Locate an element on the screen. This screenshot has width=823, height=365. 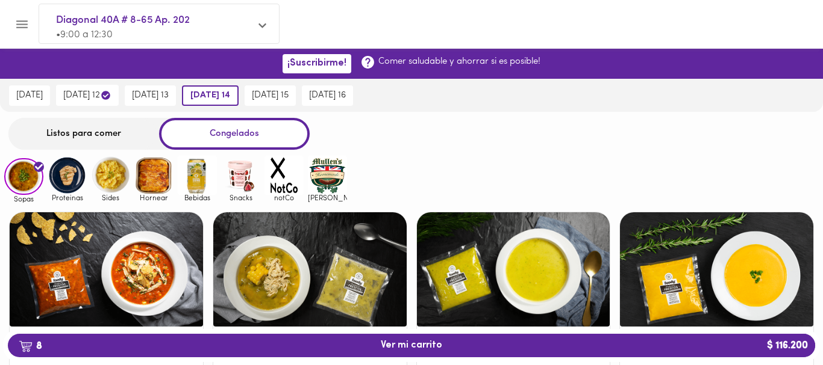
span: Snacks is located at coordinates (240, 197).